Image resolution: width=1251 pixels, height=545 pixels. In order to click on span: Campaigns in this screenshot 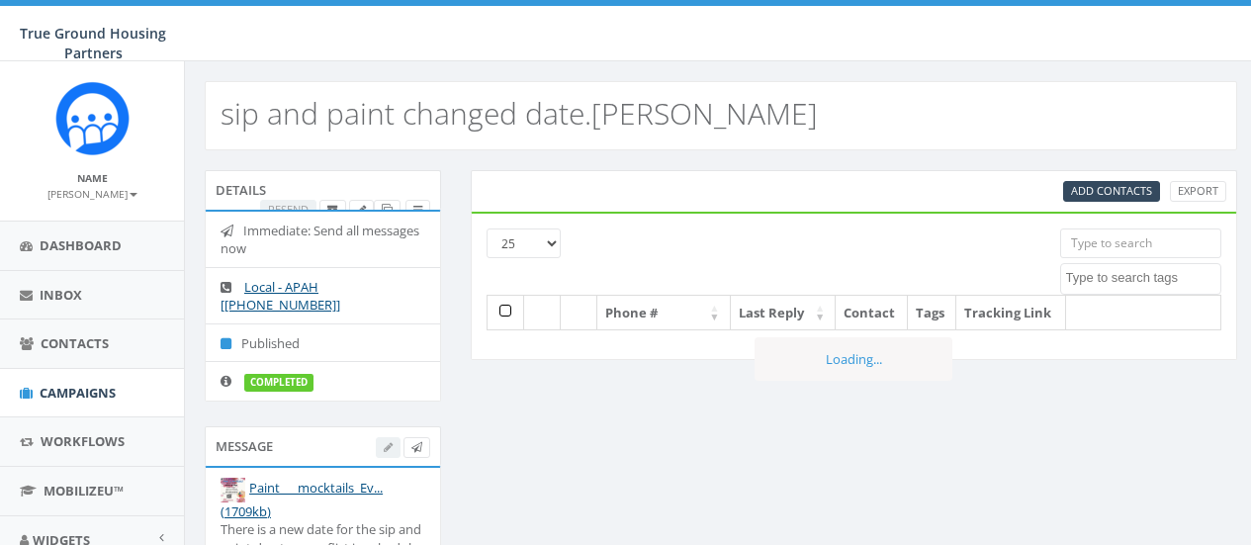, I will do `click(77, 393)`.